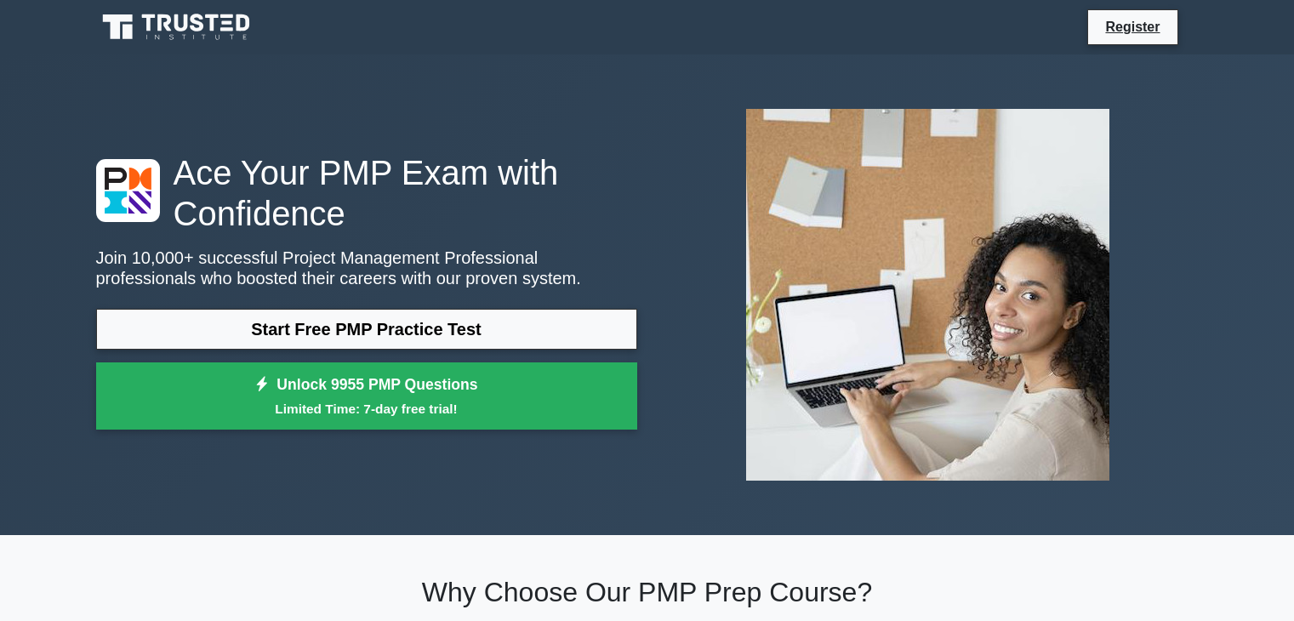 This screenshot has width=1294, height=621. Describe the element at coordinates (1132, 26) in the screenshot. I see `a: Register` at that location.